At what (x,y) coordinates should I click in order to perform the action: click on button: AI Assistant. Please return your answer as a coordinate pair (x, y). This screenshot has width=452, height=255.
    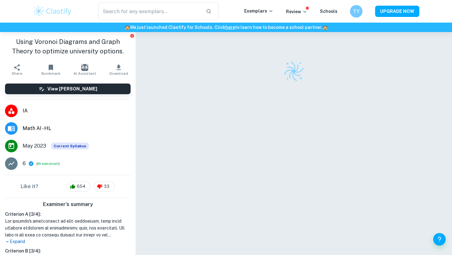
    Looking at the image, I should click on (85, 70).